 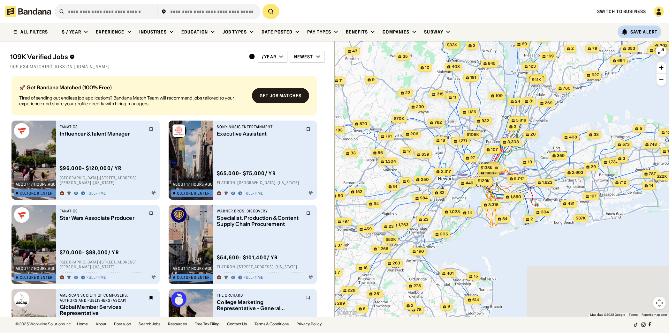 What do you see at coordinates (339, 130) in the screenshot?
I see `span: 183` at bounding box center [339, 130].